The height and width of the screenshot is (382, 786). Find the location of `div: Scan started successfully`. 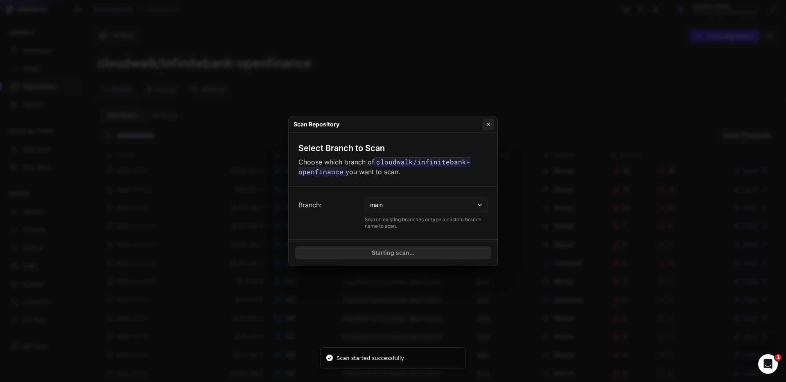

div: Scan started successfully is located at coordinates (370, 359).